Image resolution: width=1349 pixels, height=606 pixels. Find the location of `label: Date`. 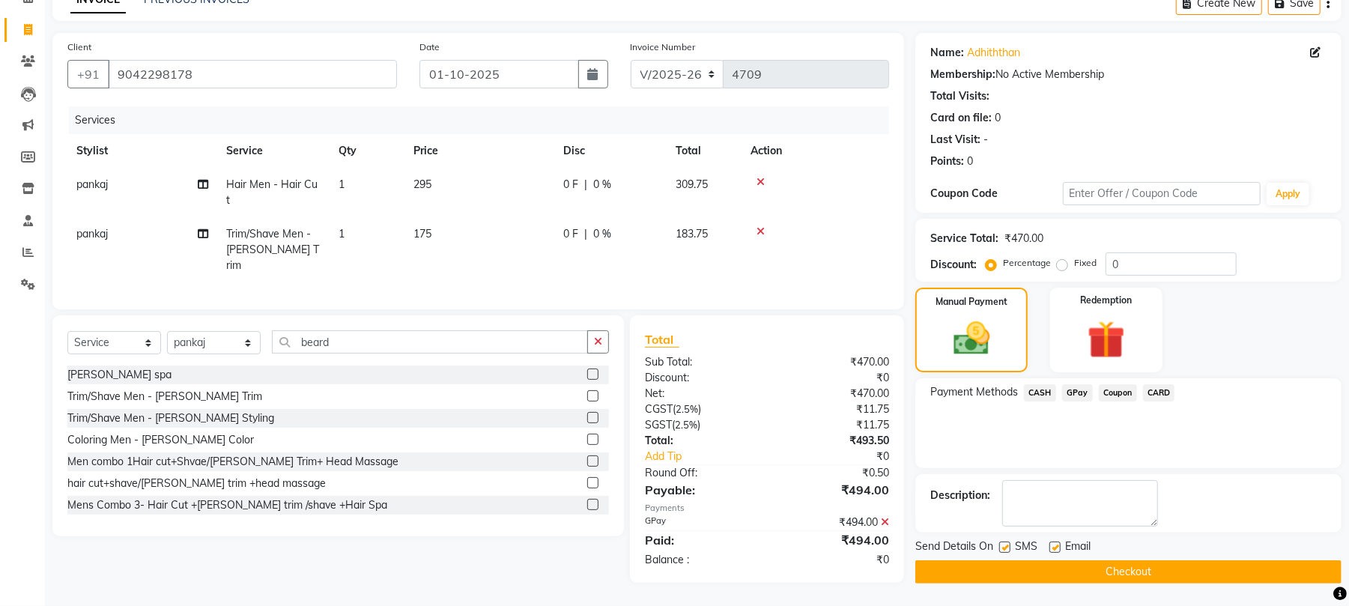

label: Date is located at coordinates (429, 47).